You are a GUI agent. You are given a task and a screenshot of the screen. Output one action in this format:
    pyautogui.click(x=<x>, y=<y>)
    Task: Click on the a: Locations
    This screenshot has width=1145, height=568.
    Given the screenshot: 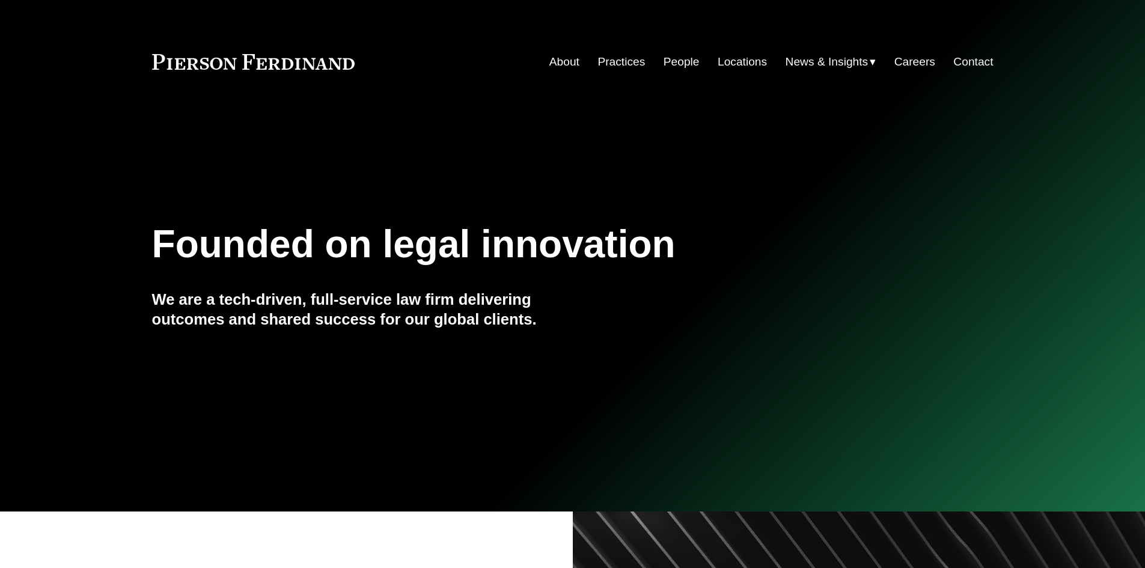 What is the action you would take?
    pyautogui.click(x=742, y=62)
    